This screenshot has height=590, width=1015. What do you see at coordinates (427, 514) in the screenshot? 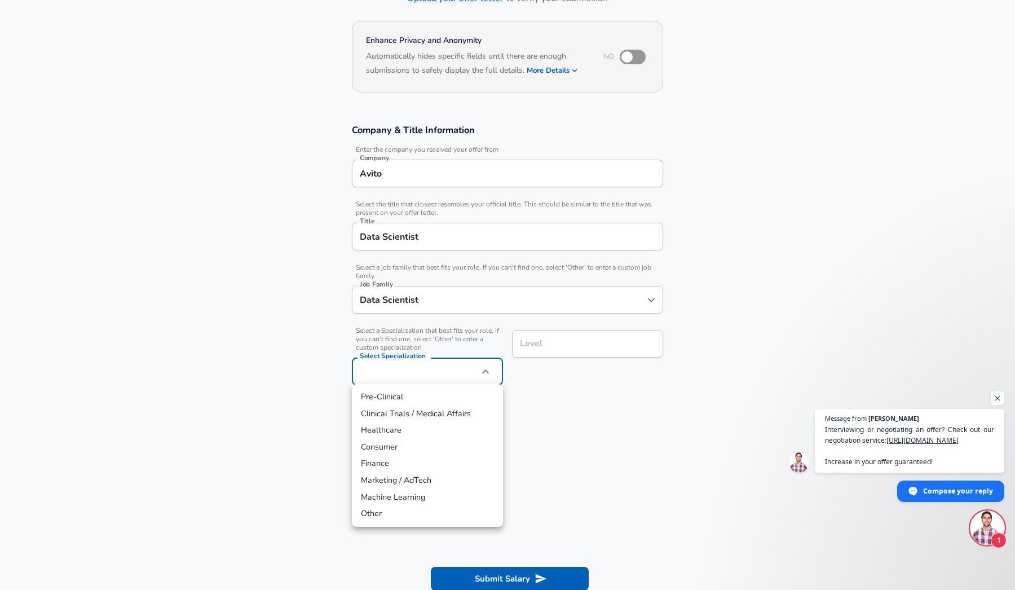
I see `li: Other` at bounding box center [427, 514].